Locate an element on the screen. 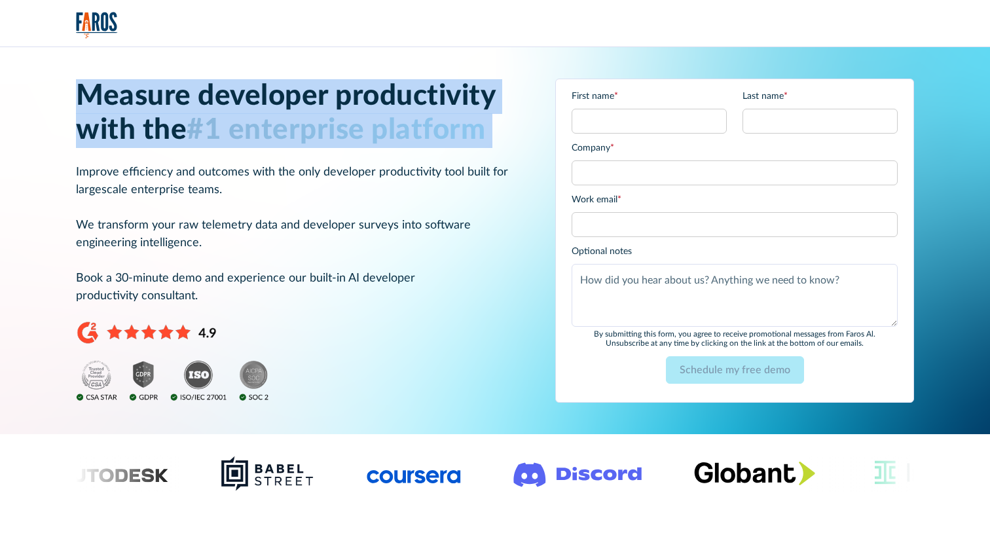 This screenshot has width=990, height=554. label: Optional notes is located at coordinates (734, 251).